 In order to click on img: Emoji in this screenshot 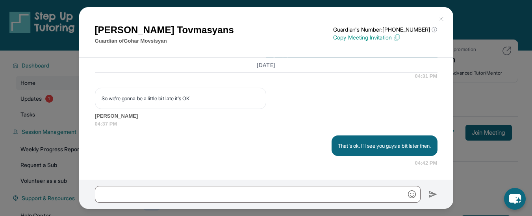, I will do `click(412, 194)`.